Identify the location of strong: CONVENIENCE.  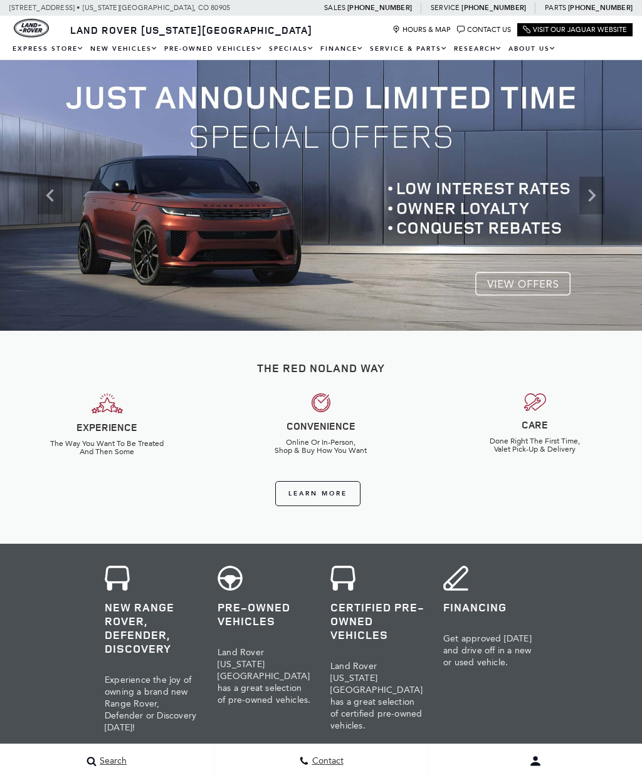
(321, 426).